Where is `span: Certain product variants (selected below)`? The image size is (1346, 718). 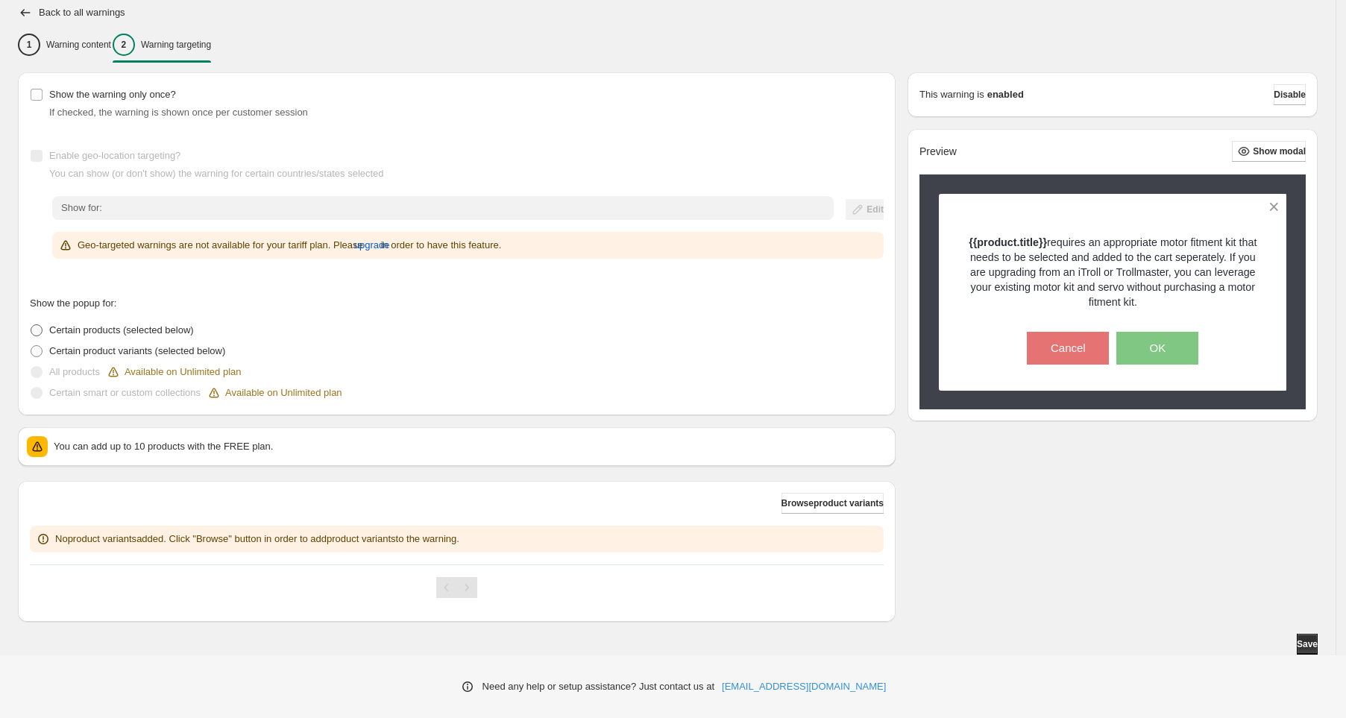 span: Certain product variants (selected below) is located at coordinates (137, 350).